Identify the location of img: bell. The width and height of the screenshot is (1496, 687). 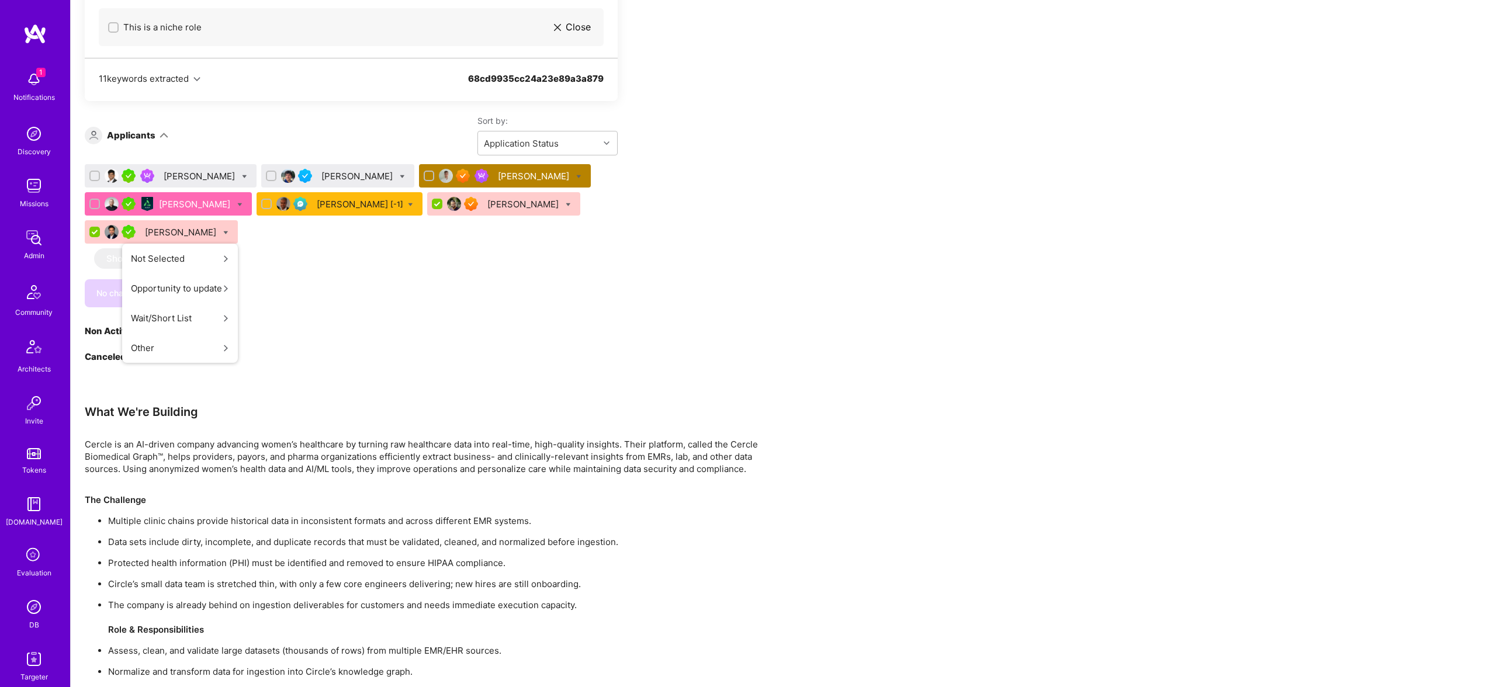
(34, 79).